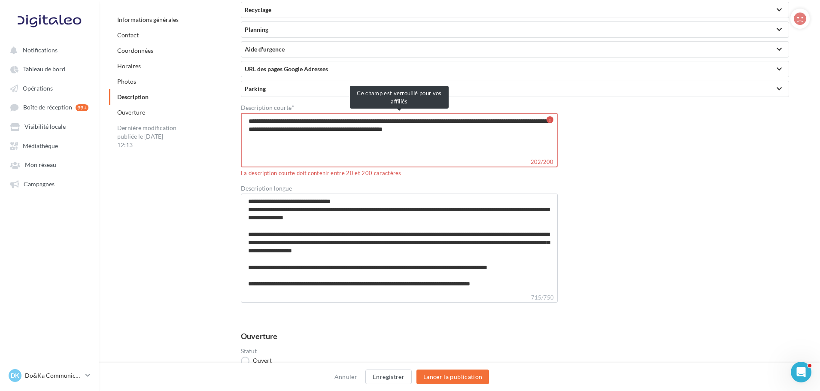  Describe the element at coordinates (15, 376) in the screenshot. I see `span: DK` at that location.